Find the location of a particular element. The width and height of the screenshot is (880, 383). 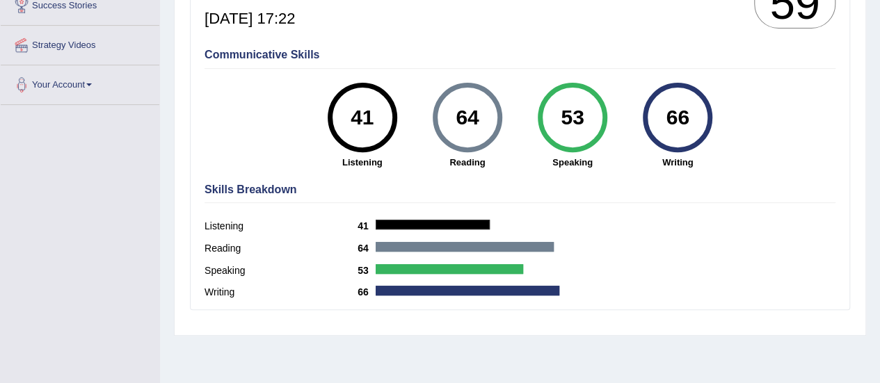

label: Listening is located at coordinates (281, 226).